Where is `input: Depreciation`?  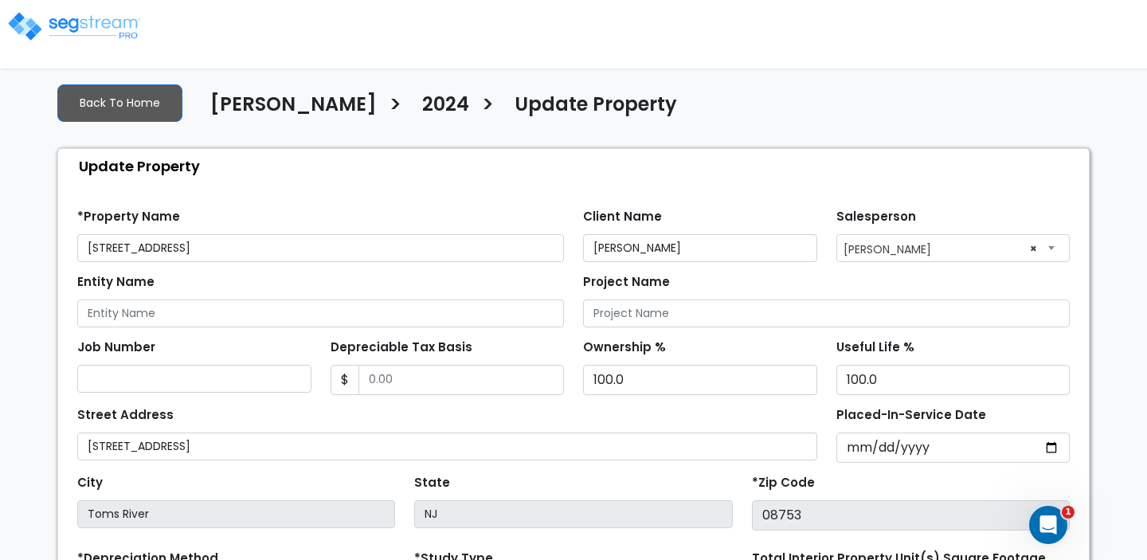 input: Depreciation is located at coordinates (953, 380).